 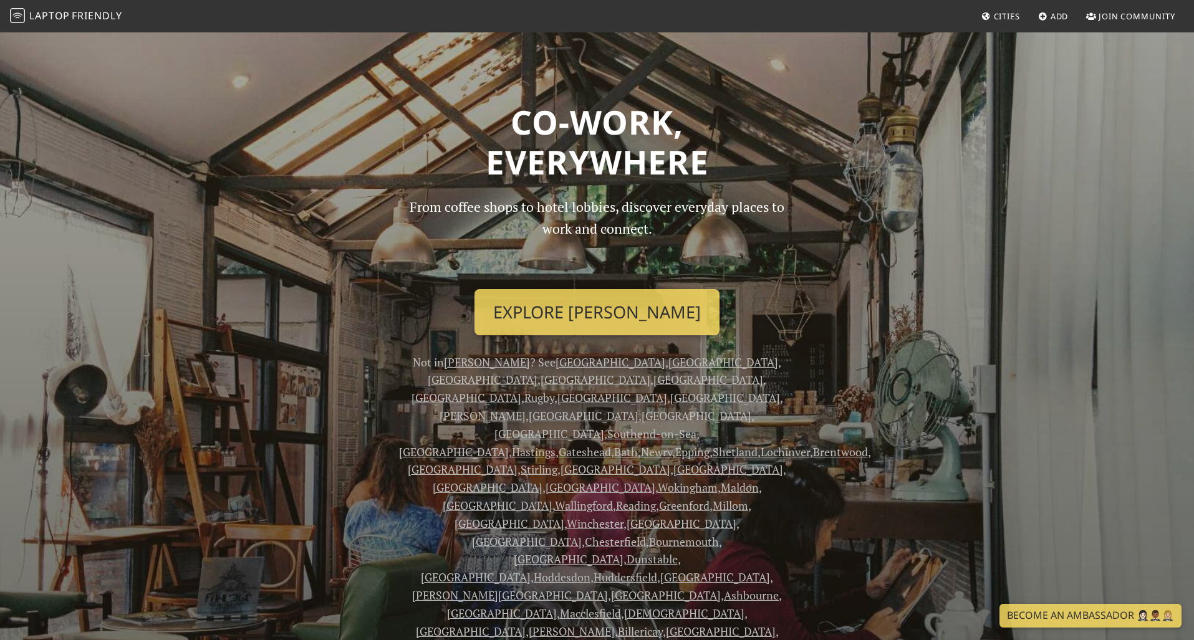 I want to click on a: Dunstable, so click(x=652, y=559).